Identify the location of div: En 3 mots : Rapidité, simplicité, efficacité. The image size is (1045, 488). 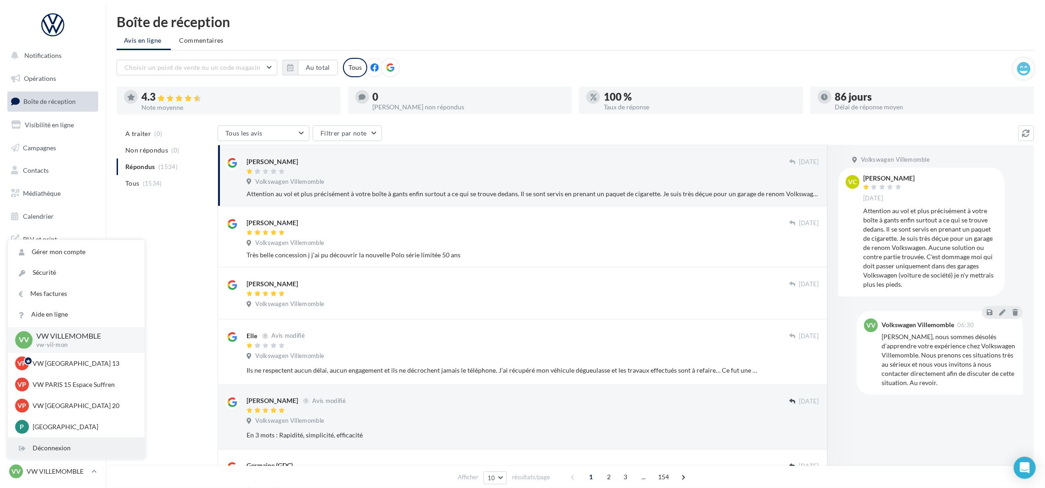
(503, 435).